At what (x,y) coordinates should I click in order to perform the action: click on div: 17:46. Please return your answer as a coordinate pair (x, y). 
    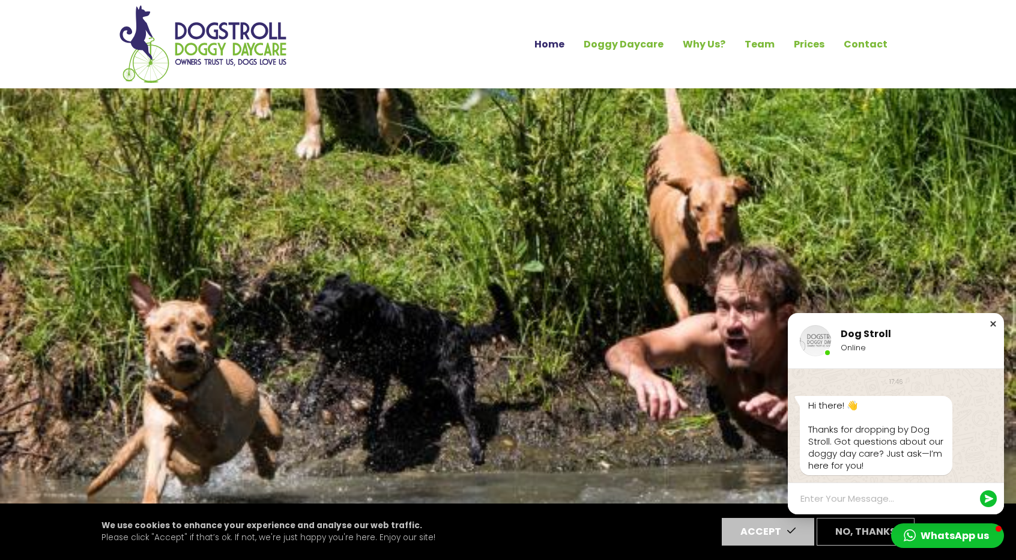
    Looking at the image, I should click on (896, 381).